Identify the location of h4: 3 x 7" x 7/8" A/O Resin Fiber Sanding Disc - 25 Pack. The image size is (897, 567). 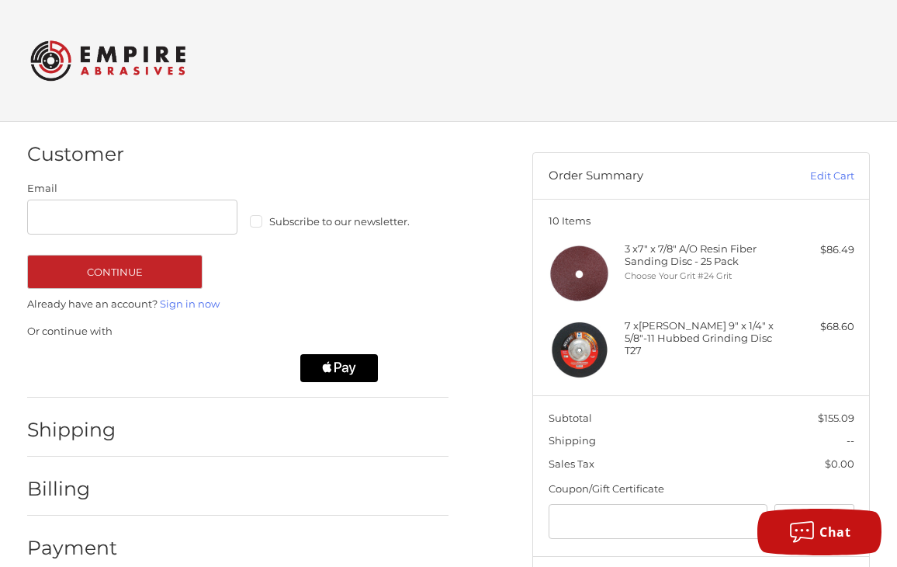
(699, 255).